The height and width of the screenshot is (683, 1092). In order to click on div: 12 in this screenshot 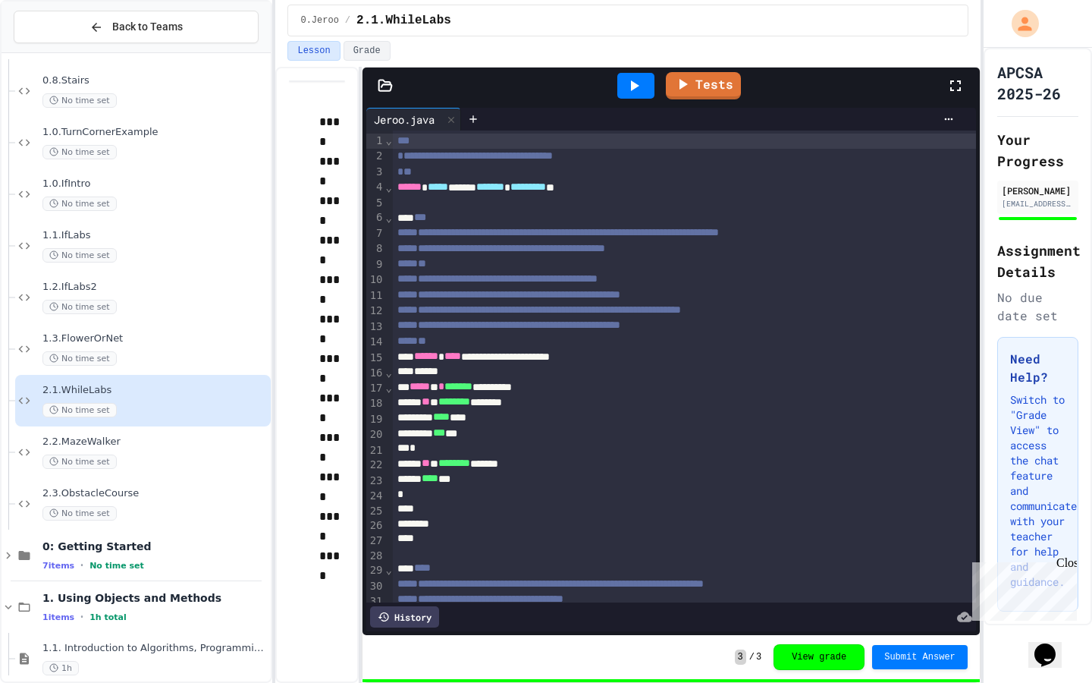, I will do `click(375, 311)`.